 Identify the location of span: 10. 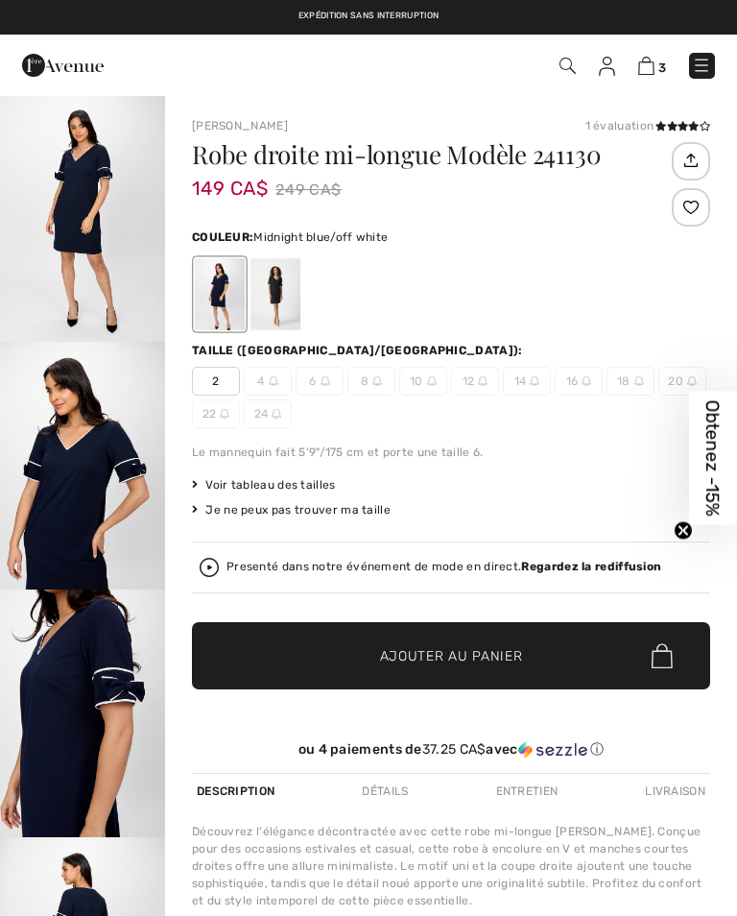
(423, 381).